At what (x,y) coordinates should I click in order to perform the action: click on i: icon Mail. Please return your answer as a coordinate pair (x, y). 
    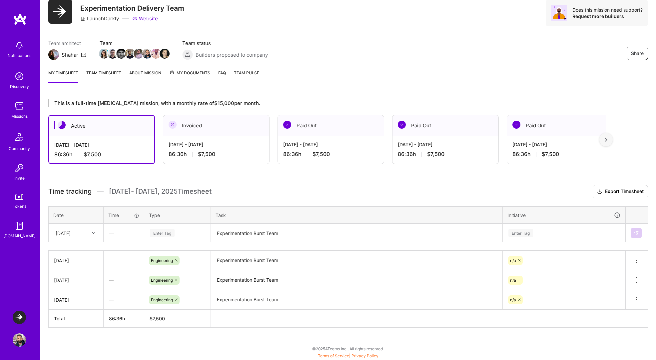
    Looking at the image, I should click on (84, 55).